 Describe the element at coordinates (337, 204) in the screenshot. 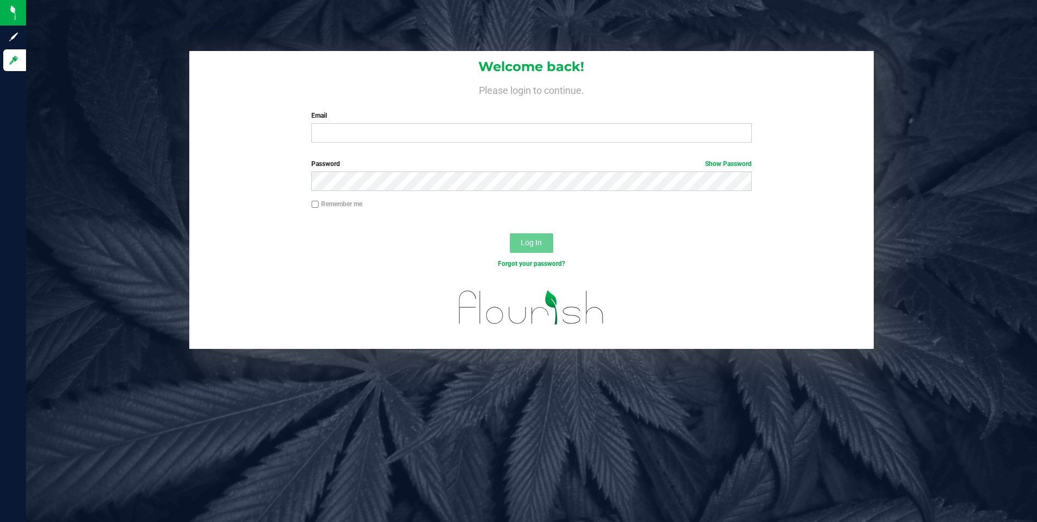

I see `label: Remember me` at that location.